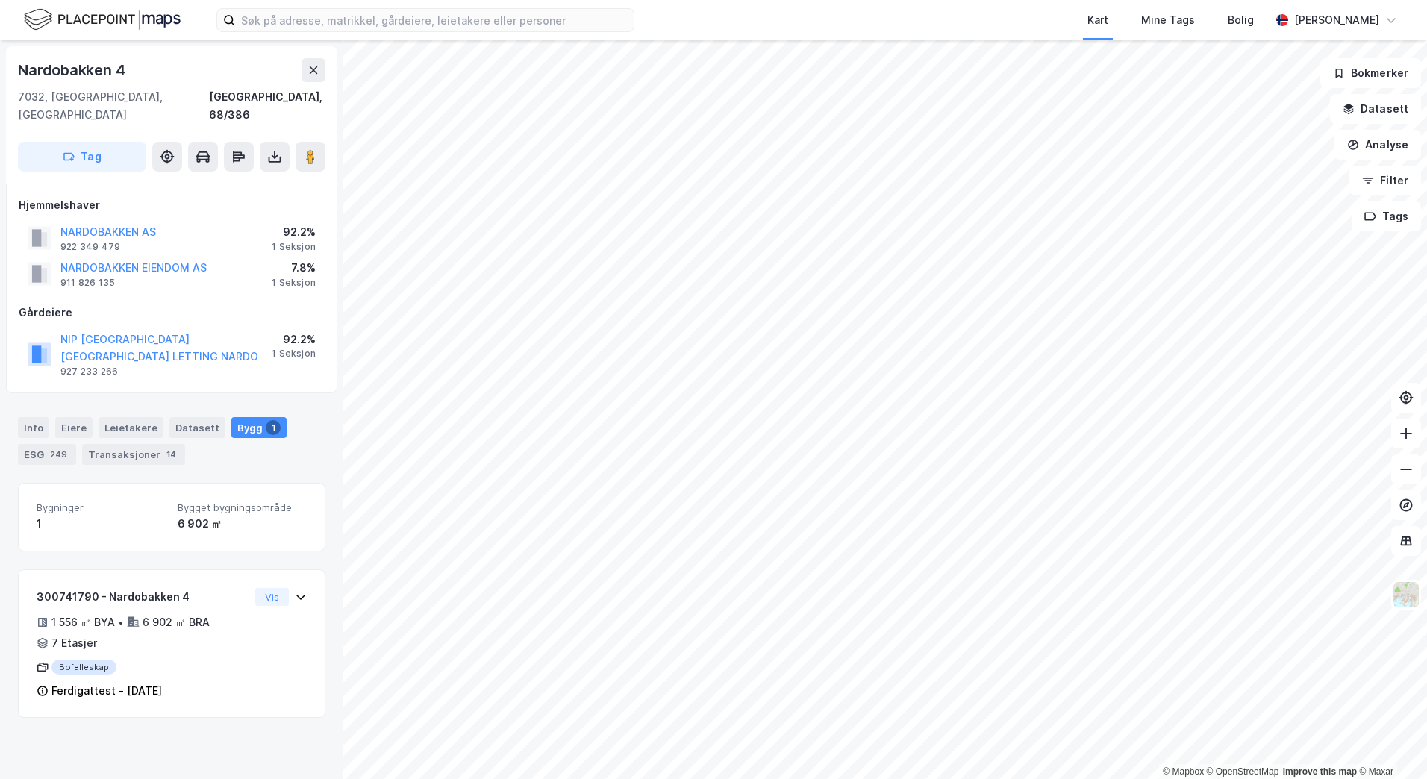  I want to click on button: Vis, so click(272, 597).